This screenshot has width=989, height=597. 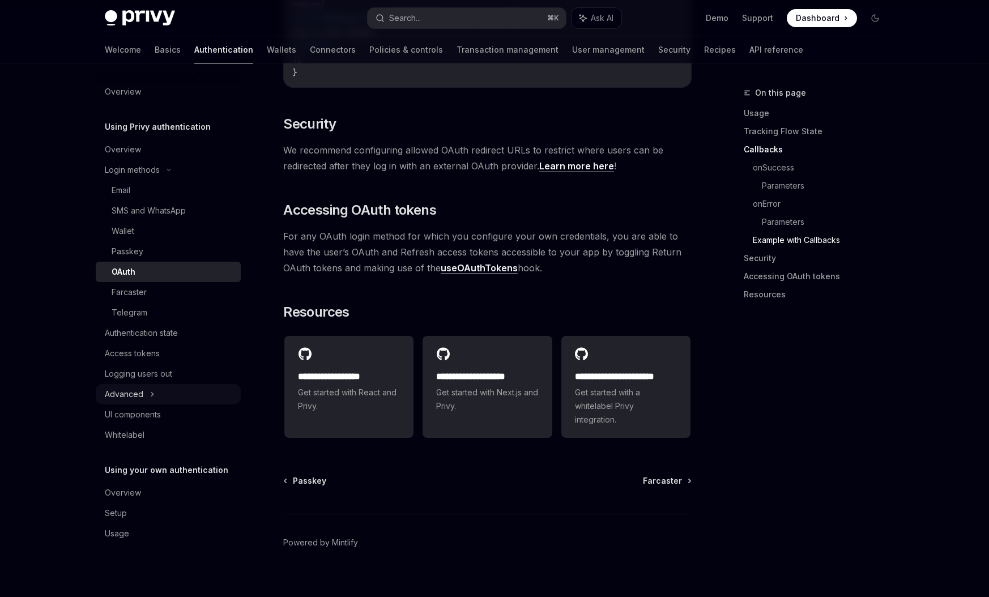 I want to click on div: Farcaster, so click(x=129, y=292).